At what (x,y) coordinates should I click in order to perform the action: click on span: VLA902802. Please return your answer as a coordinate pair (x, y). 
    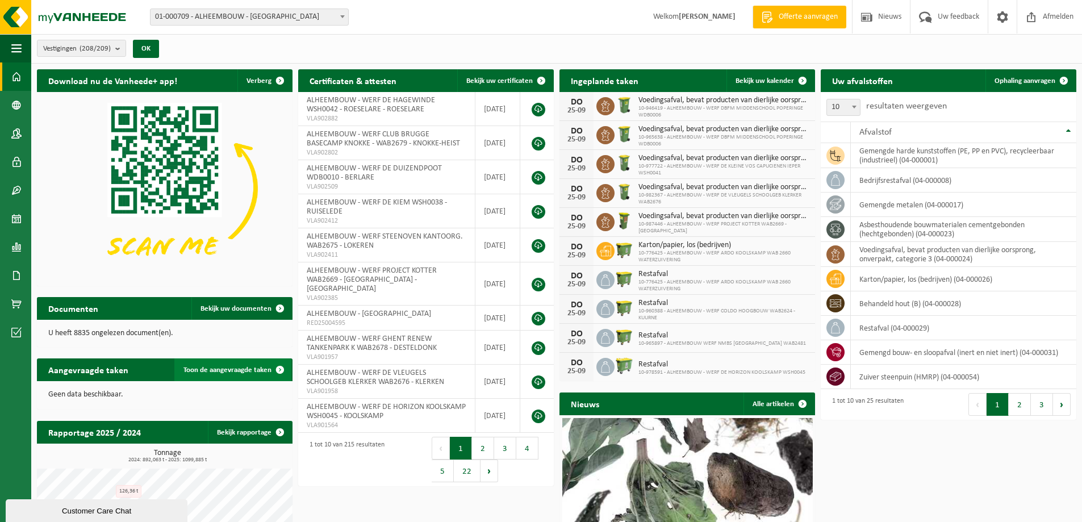
    Looking at the image, I should click on (386, 153).